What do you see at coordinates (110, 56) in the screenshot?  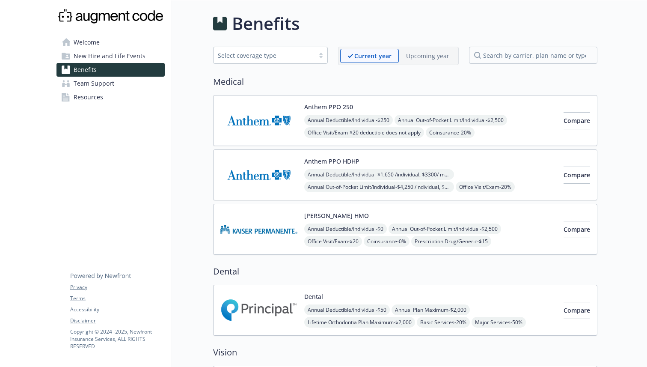 I see `a: New Hire and Life Events` at bounding box center [110, 56].